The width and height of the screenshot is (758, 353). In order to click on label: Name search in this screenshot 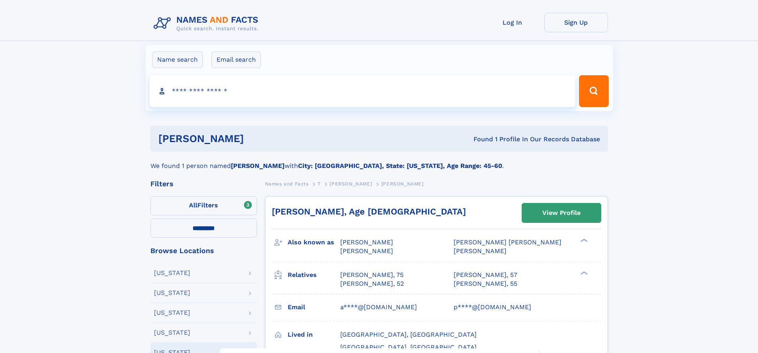, I will do `click(178, 60)`.